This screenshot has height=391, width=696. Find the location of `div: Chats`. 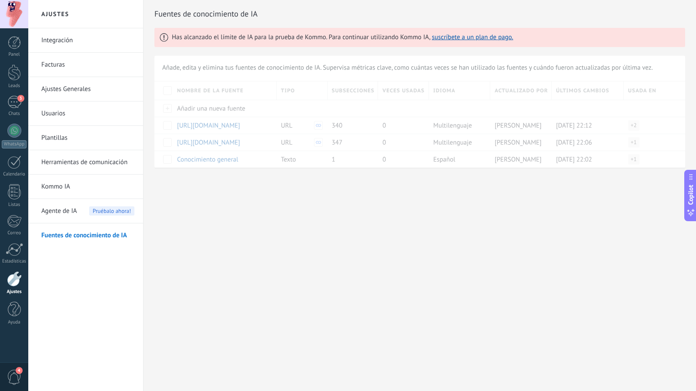

div: Chats is located at coordinates (14, 114).